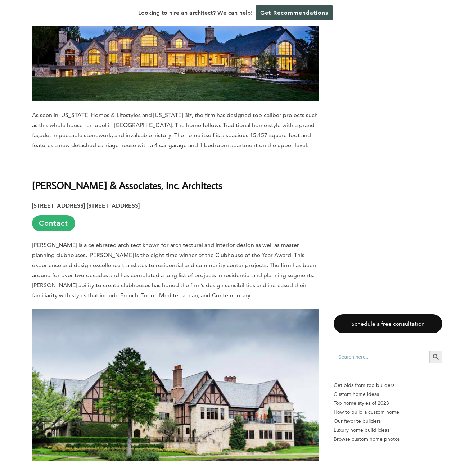  I want to click on p: How to build a custom home, so click(388, 412).